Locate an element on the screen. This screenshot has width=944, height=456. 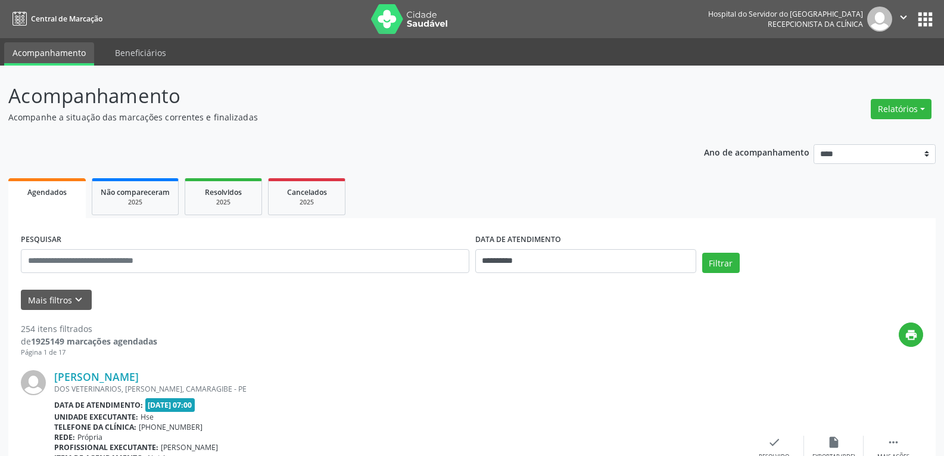
label: PESQUISAR is located at coordinates (41, 240).